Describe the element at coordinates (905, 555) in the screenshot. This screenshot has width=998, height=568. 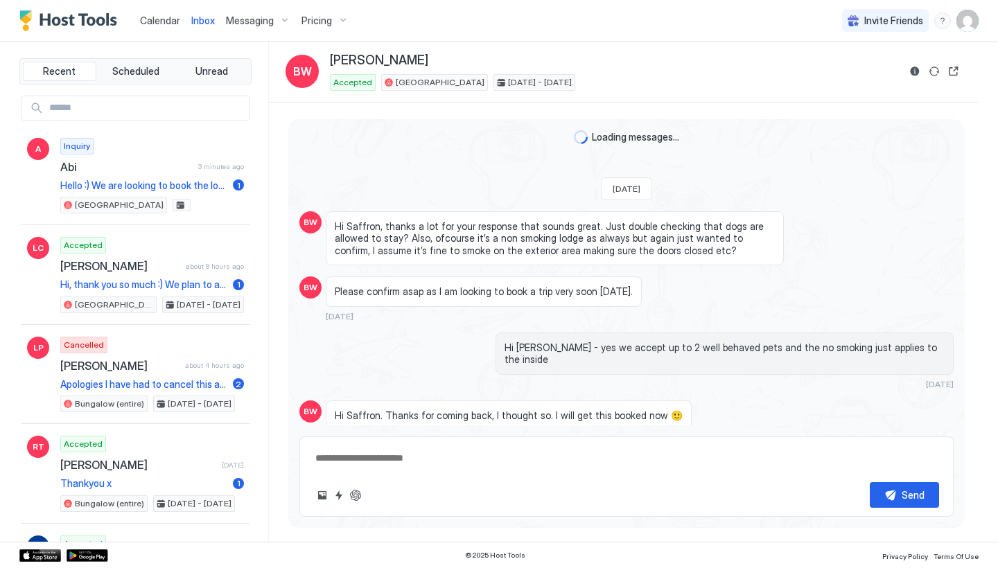
I see `a: Privacy Policy` at that location.